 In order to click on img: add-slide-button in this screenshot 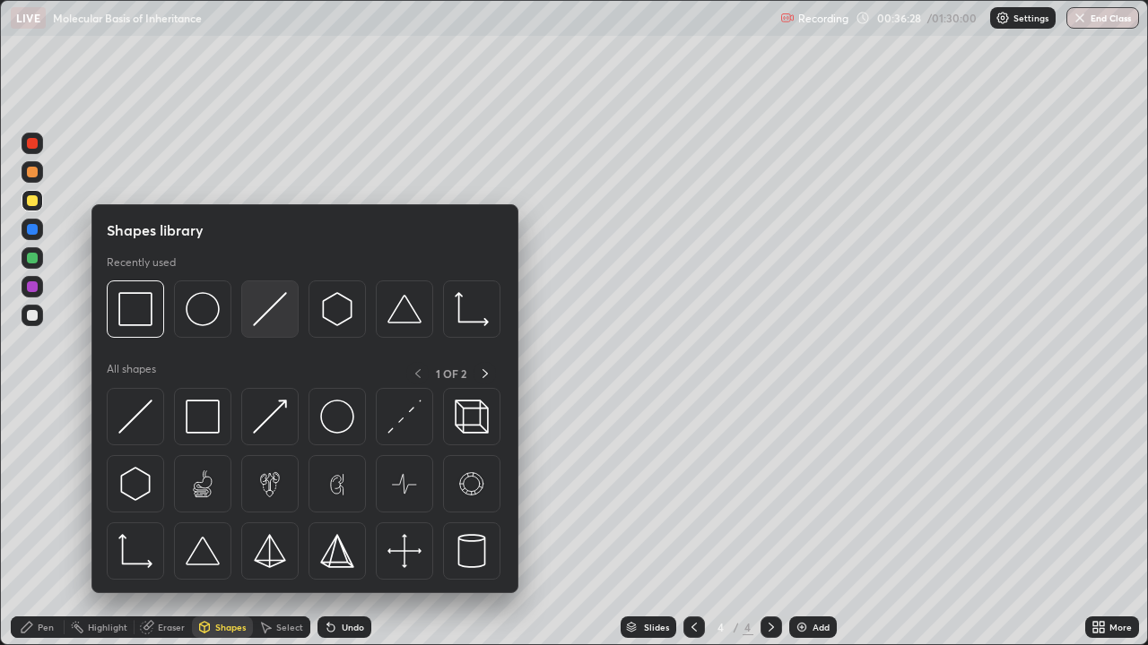, I will do `click(801, 628)`.